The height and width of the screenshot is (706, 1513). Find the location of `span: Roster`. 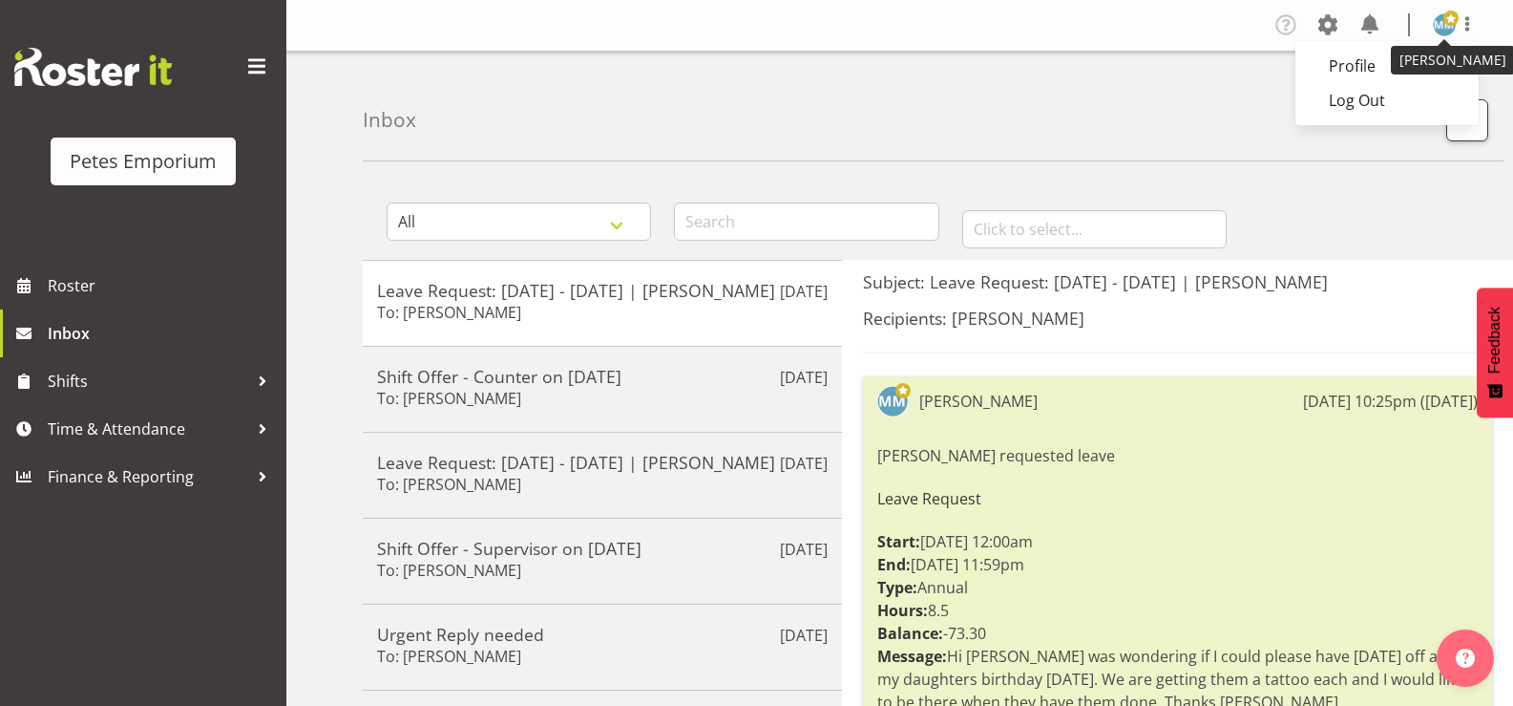

span: Roster is located at coordinates (162, 285).